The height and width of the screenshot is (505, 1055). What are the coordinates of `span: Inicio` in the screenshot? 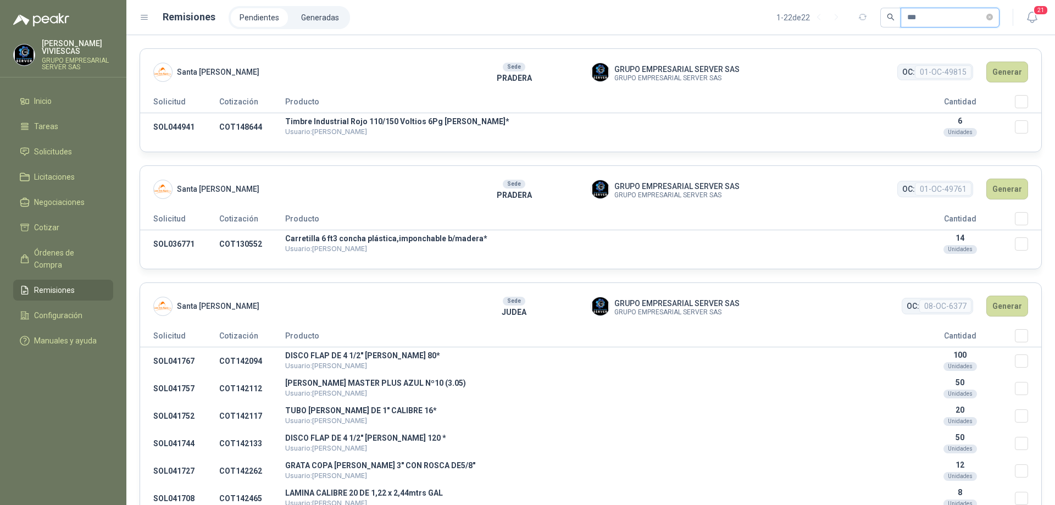 It's located at (43, 101).